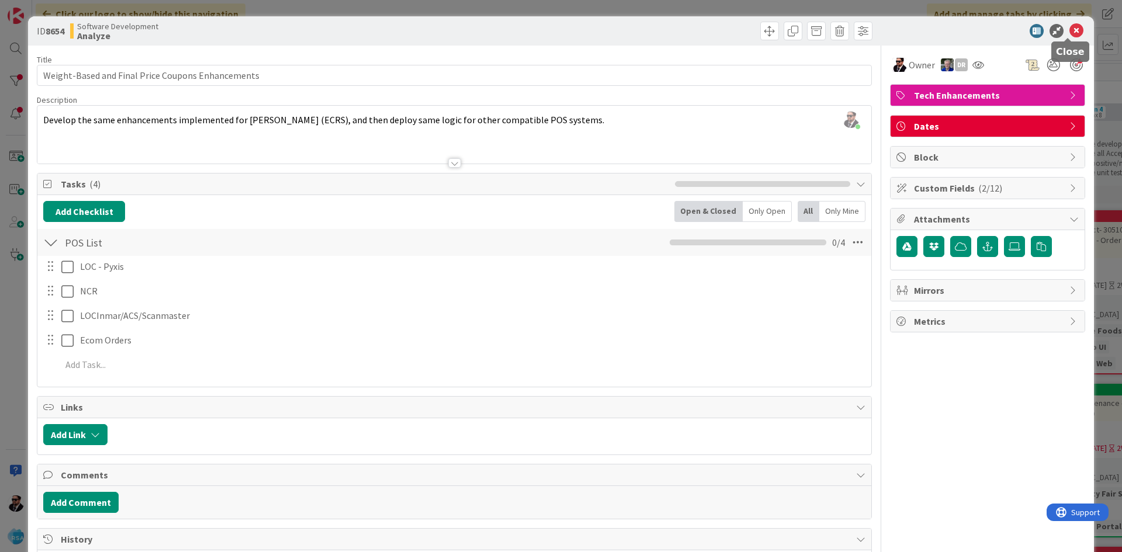 This screenshot has width=1122, height=552. Describe the element at coordinates (84, 211) in the screenshot. I see `button: Add Checklist` at that location.